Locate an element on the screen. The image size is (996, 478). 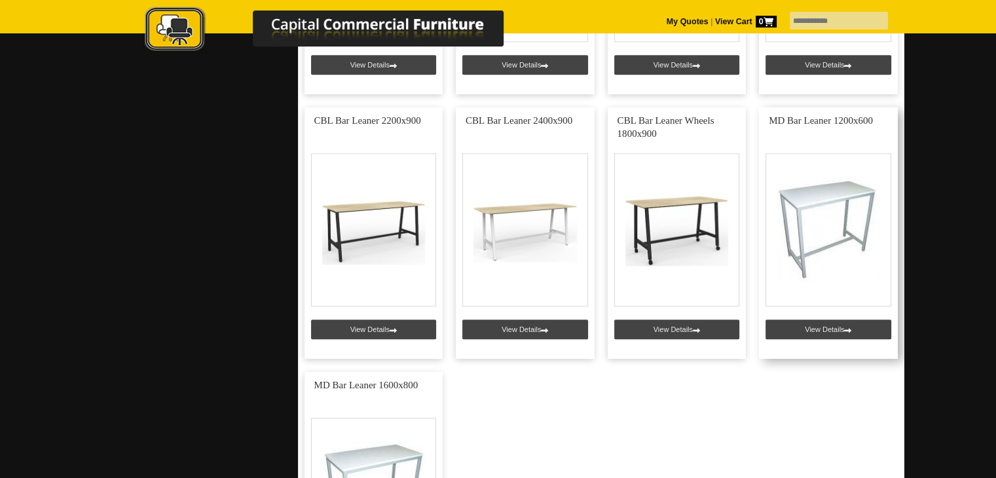
img: Capital Commercial Furniture Logo is located at coordinates (338, 30).